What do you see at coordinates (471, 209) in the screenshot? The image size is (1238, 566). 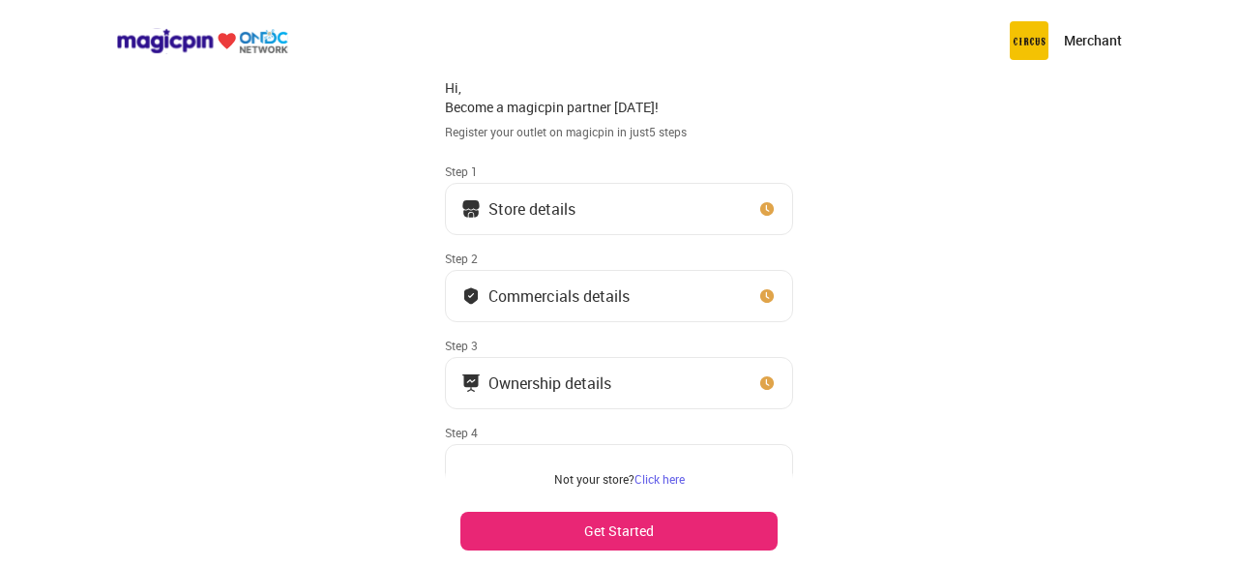 I see `img: storeIcon.9b1f7264.svg` at bounding box center [471, 209].